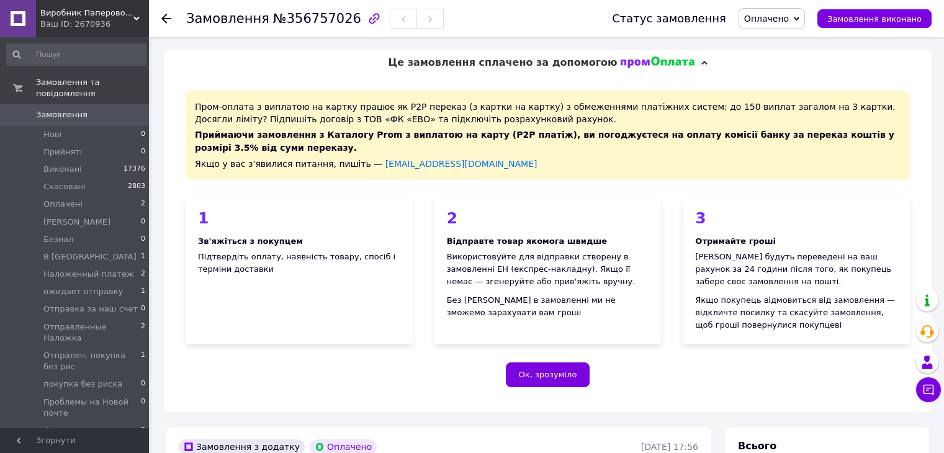 Image resolution: width=944 pixels, height=453 pixels. Describe the element at coordinates (299, 263) in the screenshot. I see `div: Підтвердіть оплату, наявність товару, спосіб і терміни доставки` at that location.